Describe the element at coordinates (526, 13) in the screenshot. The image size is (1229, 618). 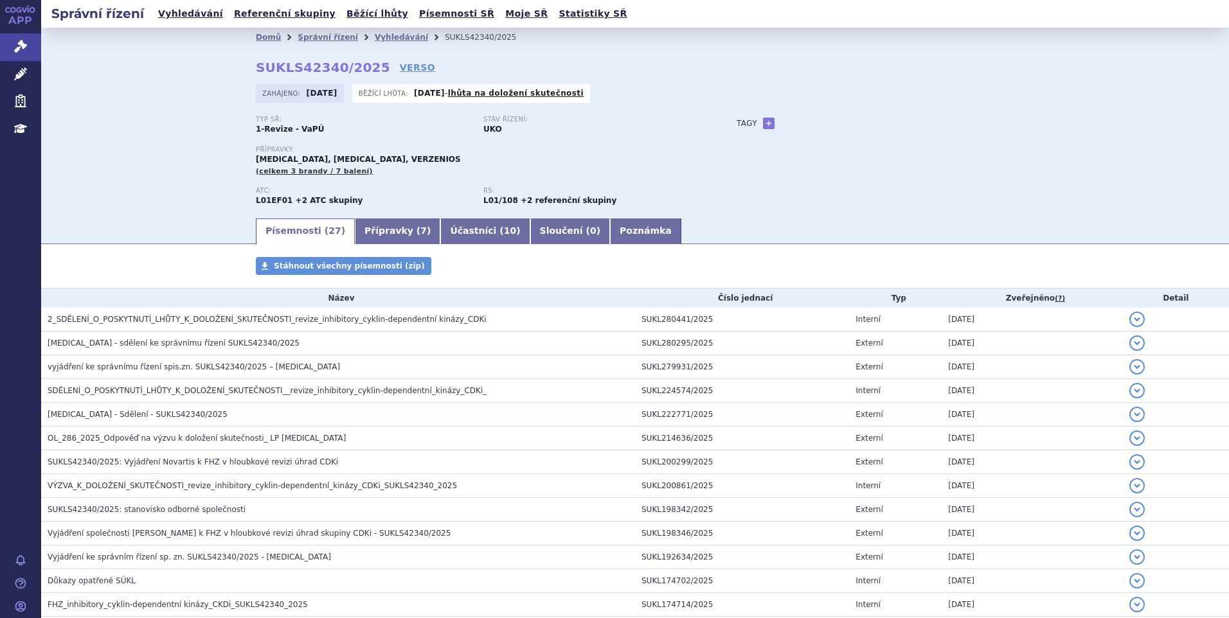
I see `a: Moje SŘ` at that location.